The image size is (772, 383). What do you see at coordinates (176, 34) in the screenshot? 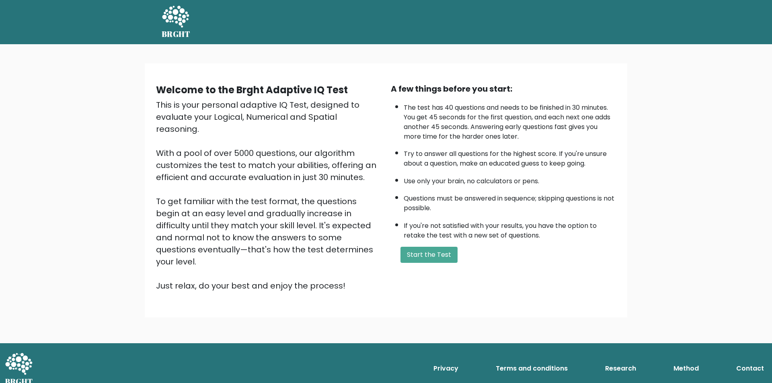
I see `h5: BRGHT` at bounding box center [176, 34].